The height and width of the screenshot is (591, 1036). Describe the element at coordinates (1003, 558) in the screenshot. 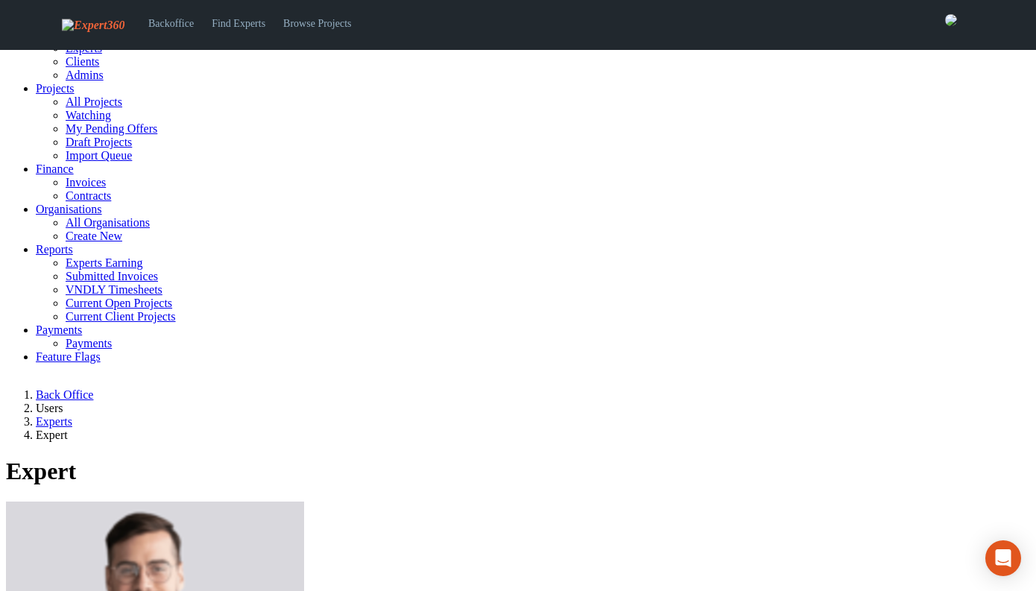

I see `div: Open Intercom Messenger` at that location.